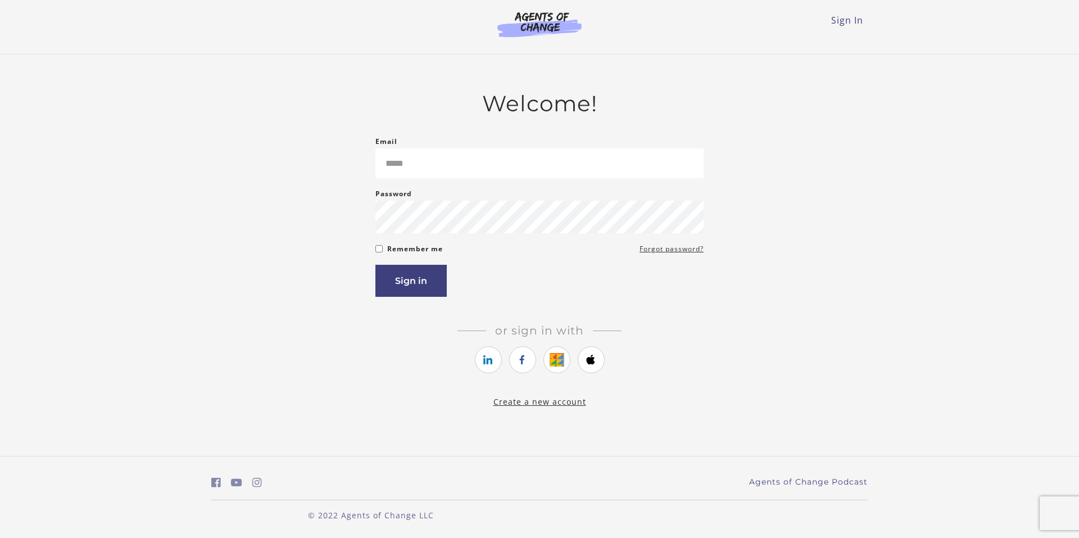 The height and width of the screenshot is (538, 1079). I want to click on img: Agents of Change Logo, so click(539, 24).